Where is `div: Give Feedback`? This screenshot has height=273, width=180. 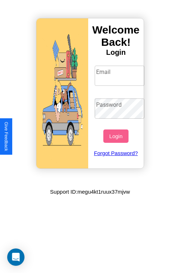
div: Give Feedback is located at coordinates (6, 136).